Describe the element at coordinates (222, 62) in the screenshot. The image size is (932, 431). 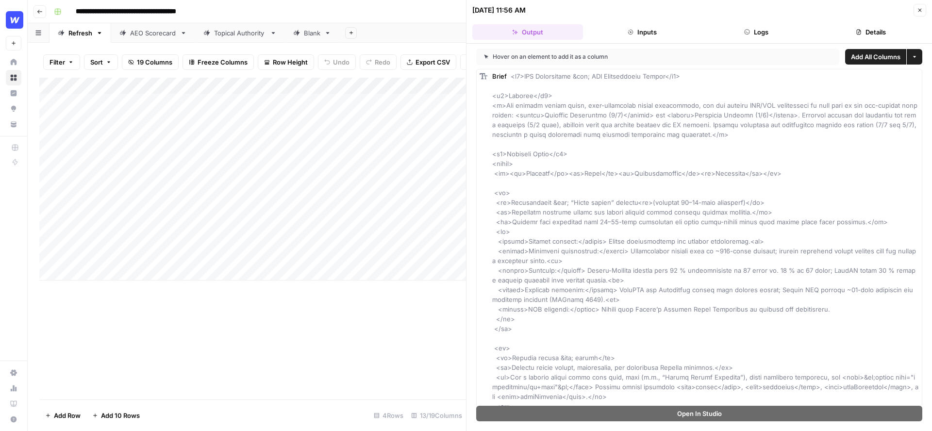
I see `span: Freeze Columns` at that location.